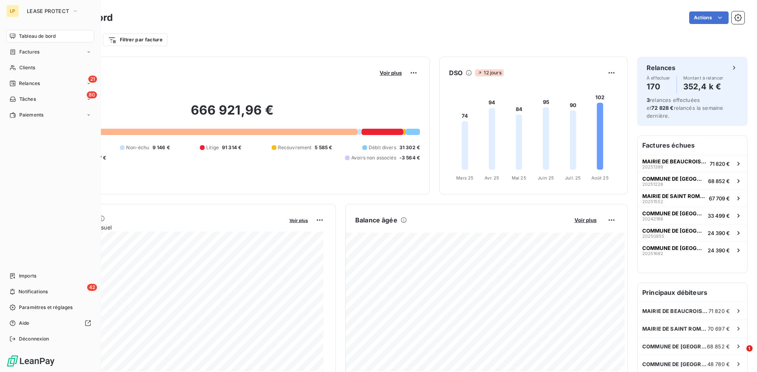  Describe the element at coordinates (92, 95) in the screenshot. I see `span: 80` at that location.